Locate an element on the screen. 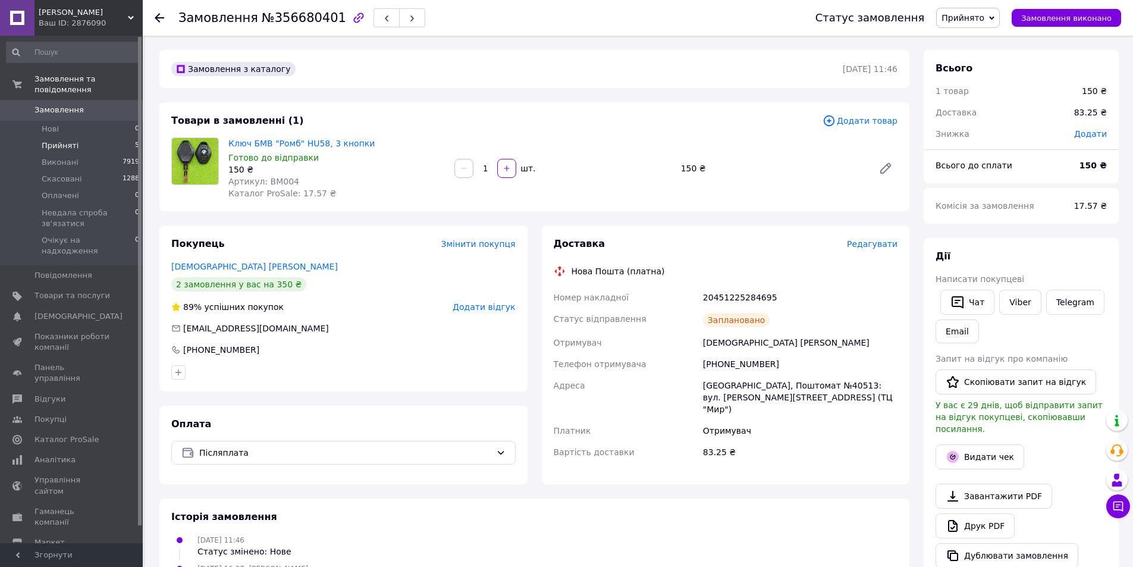 The image size is (1133, 567). div: Ваш ID: 2876090 is located at coordinates (90, 23).